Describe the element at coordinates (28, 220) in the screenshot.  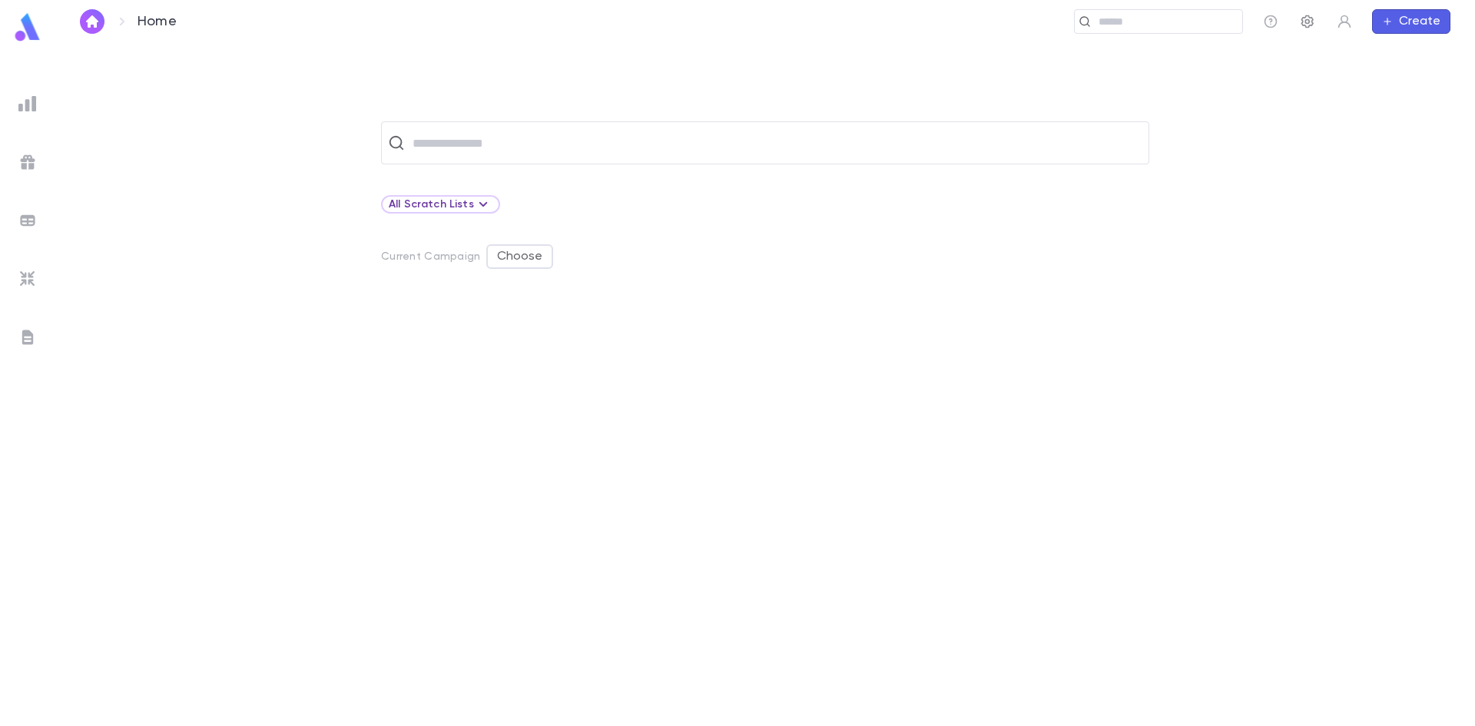
I see `img: batches_grey.339ca447c9d9533ef1741baa751efc33.svg` at that location.